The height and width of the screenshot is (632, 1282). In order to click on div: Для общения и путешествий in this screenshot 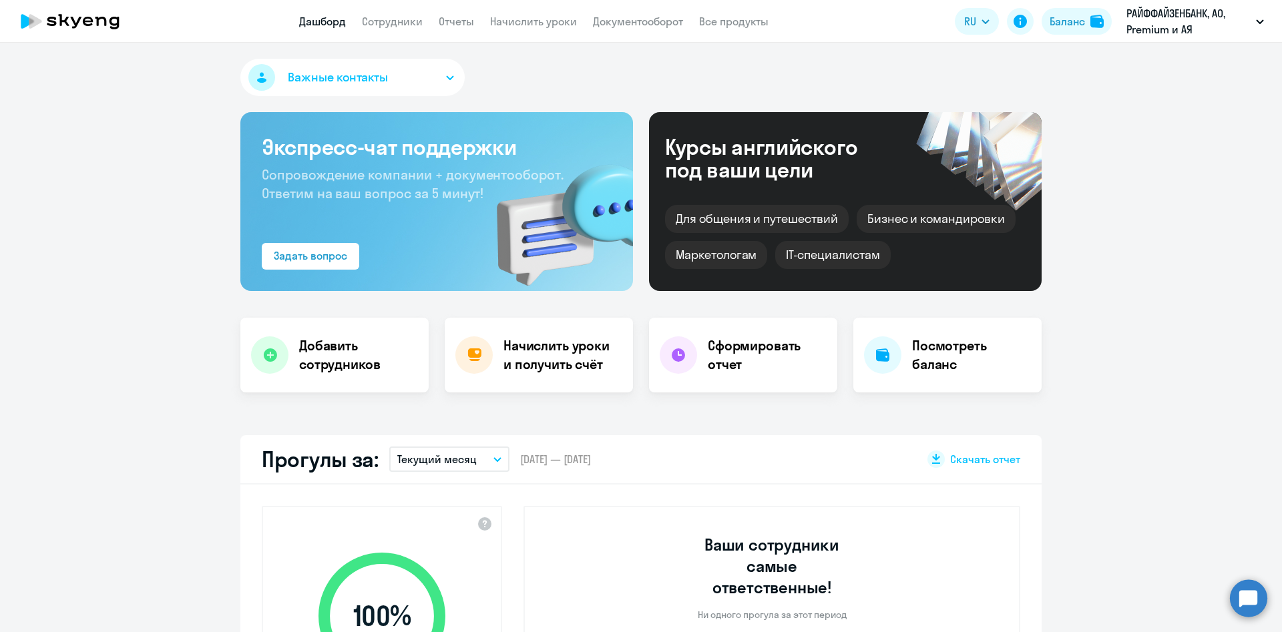, I will do `click(756, 219)`.